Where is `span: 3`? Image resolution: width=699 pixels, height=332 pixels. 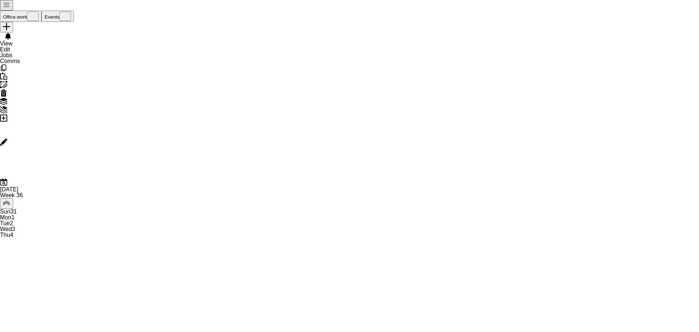 span: 3 is located at coordinates (13, 229).